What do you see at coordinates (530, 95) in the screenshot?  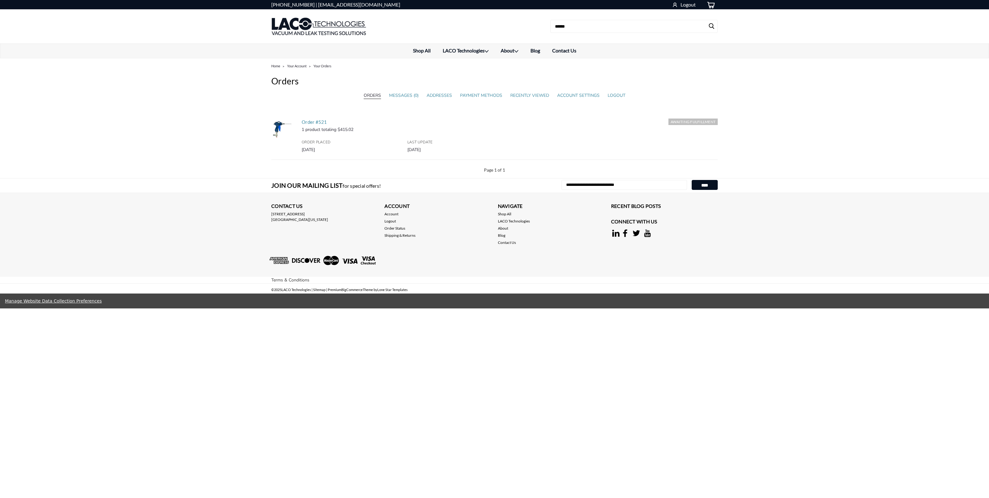 I see `a: Recently Viewed` at bounding box center [530, 95].